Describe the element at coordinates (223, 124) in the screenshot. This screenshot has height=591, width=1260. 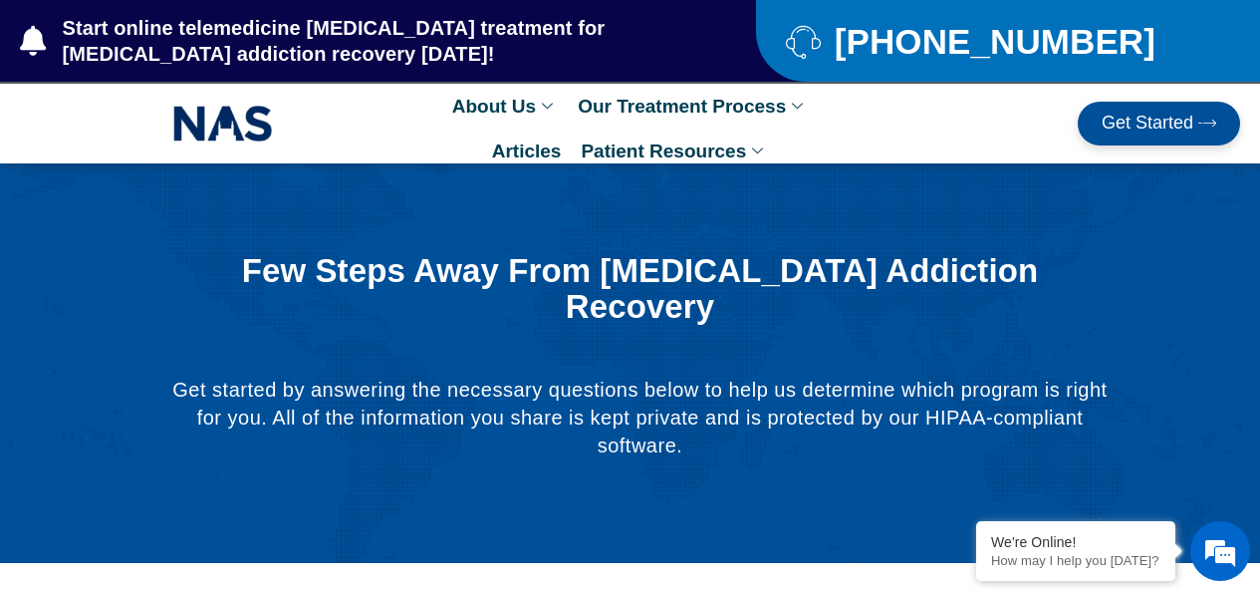
I see `img: NAS_email_signature-removebg-preview.png` at that location.